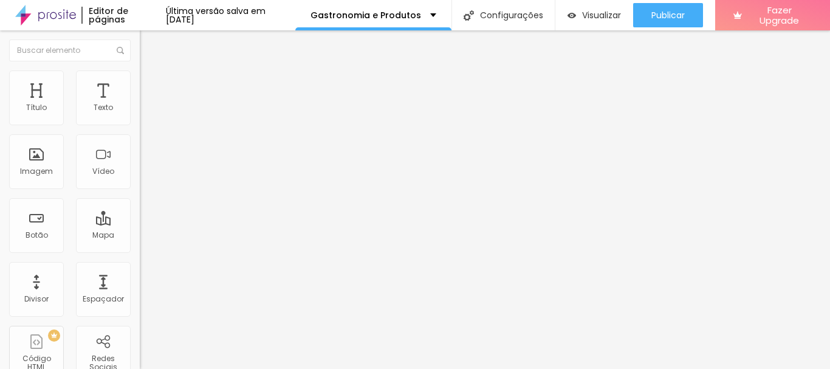  I want to click on div: Vídeo, so click(103, 171).